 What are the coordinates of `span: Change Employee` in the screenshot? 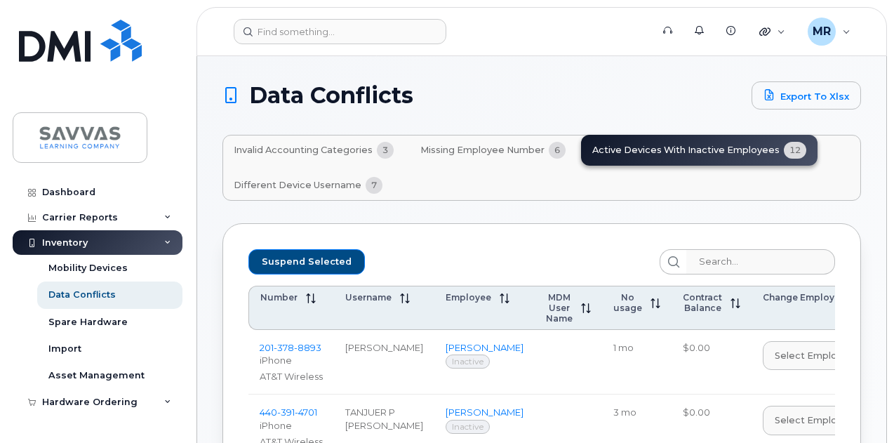 It's located at (804, 297).